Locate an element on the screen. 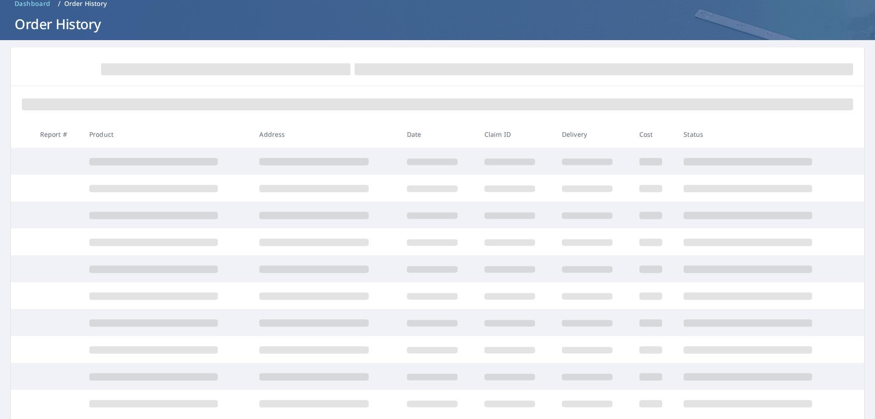 This screenshot has width=875, height=419. th: Cost is located at coordinates (655, 134).